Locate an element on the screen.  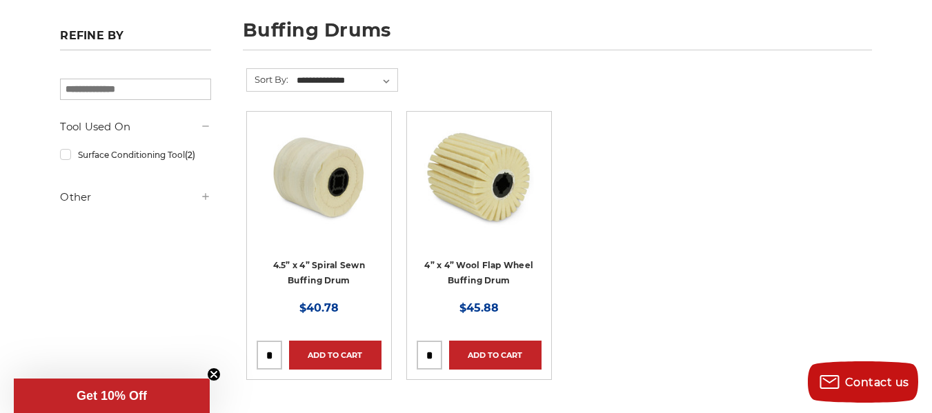
a: Surface Conditioning Tool is located at coordinates (135, 154).